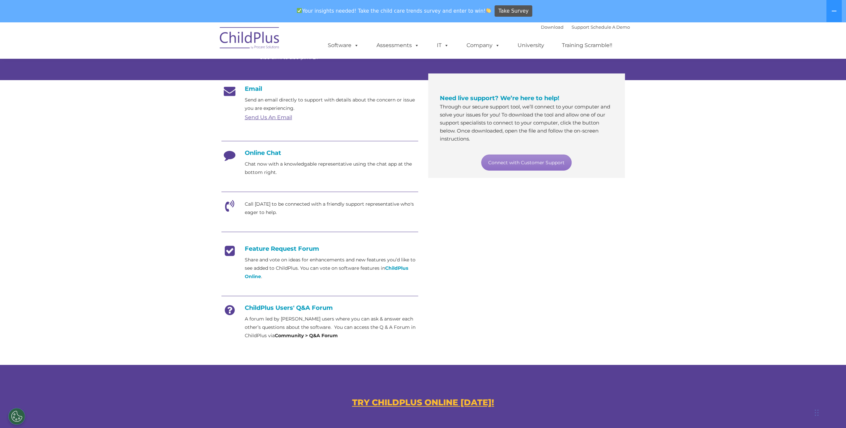 This screenshot has height=428, width=846. Describe the element at coordinates (343, 45) in the screenshot. I see `a: Software` at that location.